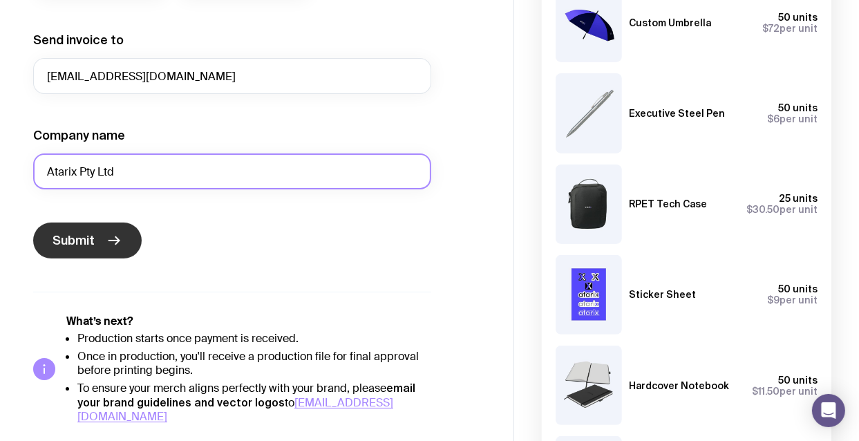  What do you see at coordinates (79, 135) in the screenshot?
I see `label: Company name` at bounding box center [79, 135].